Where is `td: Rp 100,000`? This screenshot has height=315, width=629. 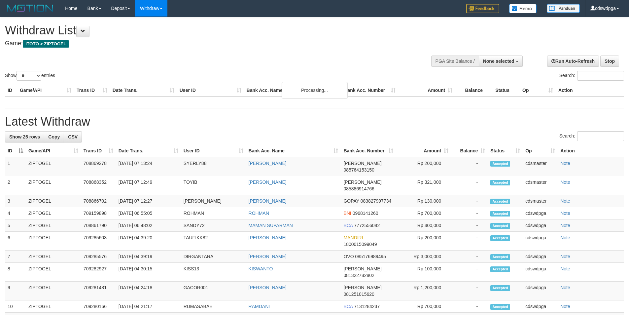
td: Rp 100,000 is located at coordinates (424, 272).